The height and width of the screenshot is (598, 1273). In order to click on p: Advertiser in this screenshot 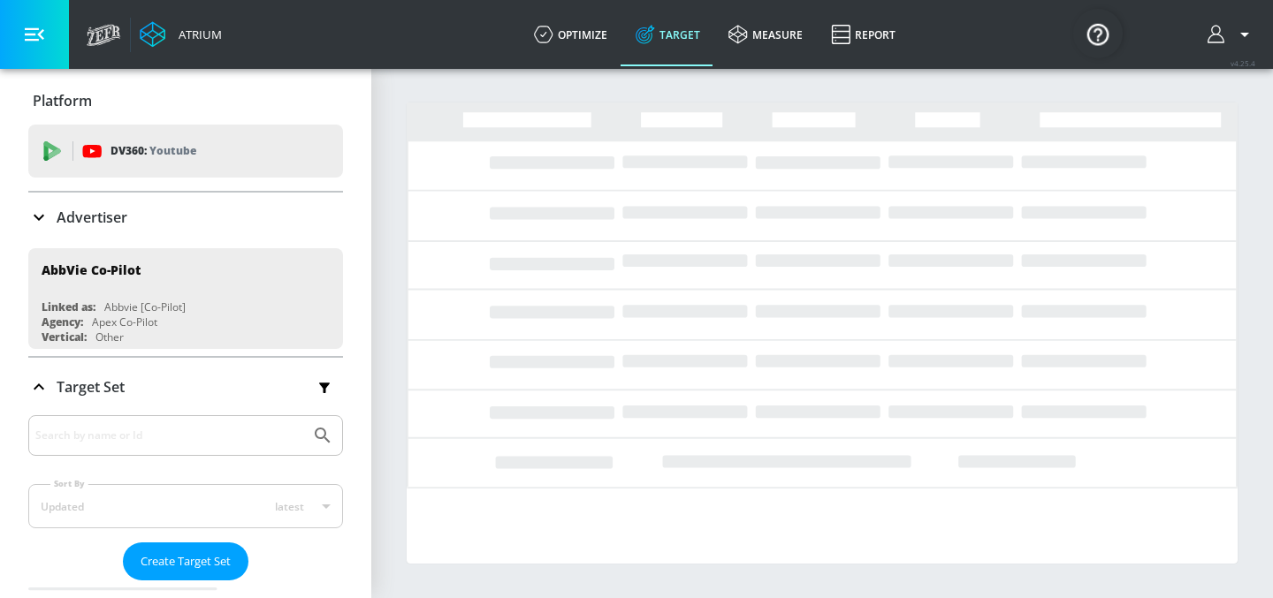, I will do `click(92, 217)`.